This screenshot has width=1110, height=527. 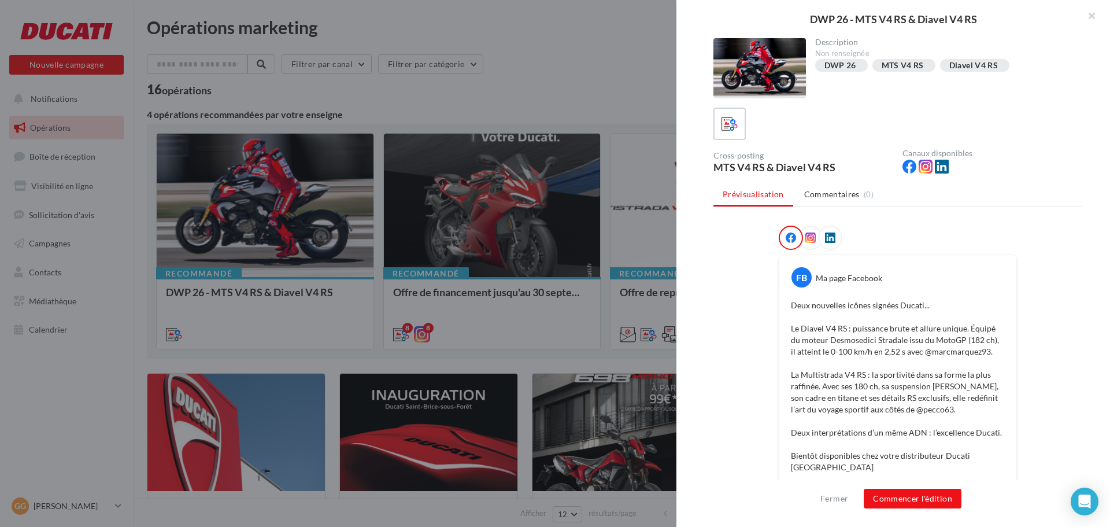 I want to click on div: FB, so click(x=802, y=277).